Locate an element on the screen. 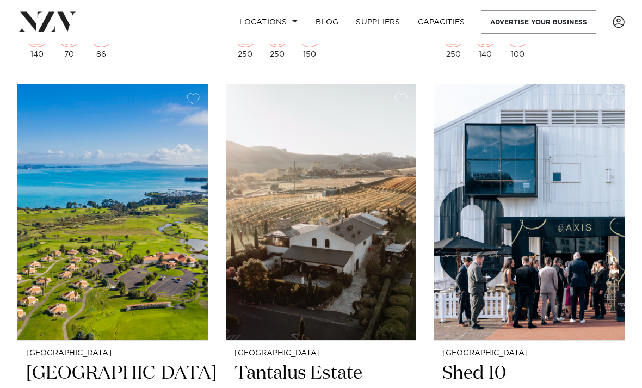  img: nzv-logo.png is located at coordinates (47, 22).